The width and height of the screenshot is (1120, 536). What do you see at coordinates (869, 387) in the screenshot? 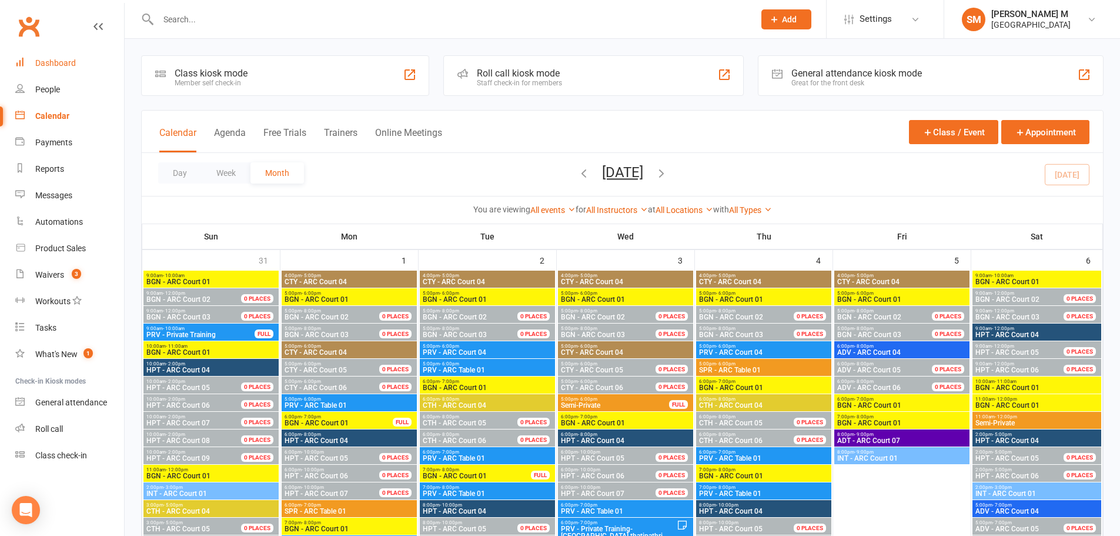
I see `span: ADV - ARC Court 06` at bounding box center [869, 387].